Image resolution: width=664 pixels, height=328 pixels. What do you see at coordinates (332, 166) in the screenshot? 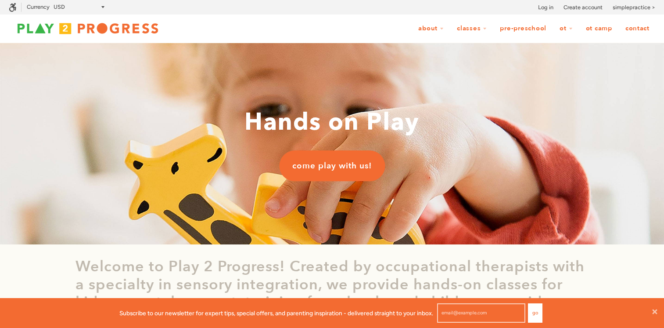
I see `a: come play with us!` at bounding box center [332, 166].